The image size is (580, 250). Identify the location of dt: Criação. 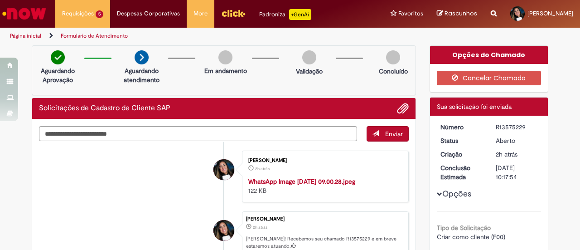
(461, 154).